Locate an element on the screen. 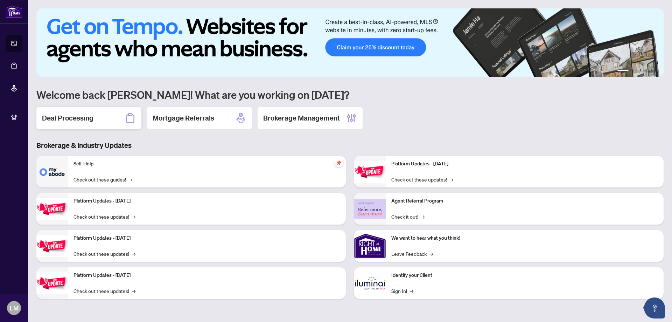 The width and height of the screenshot is (672, 322). a: Leave Feedback→ is located at coordinates (412, 253).